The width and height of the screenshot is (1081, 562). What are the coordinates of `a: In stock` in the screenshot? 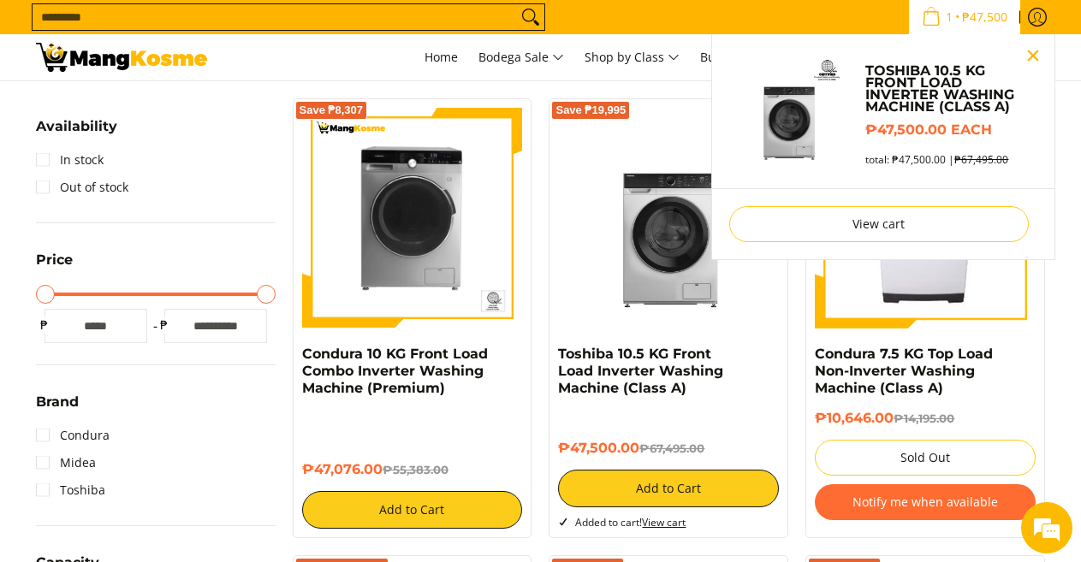 It's located at (69, 160).